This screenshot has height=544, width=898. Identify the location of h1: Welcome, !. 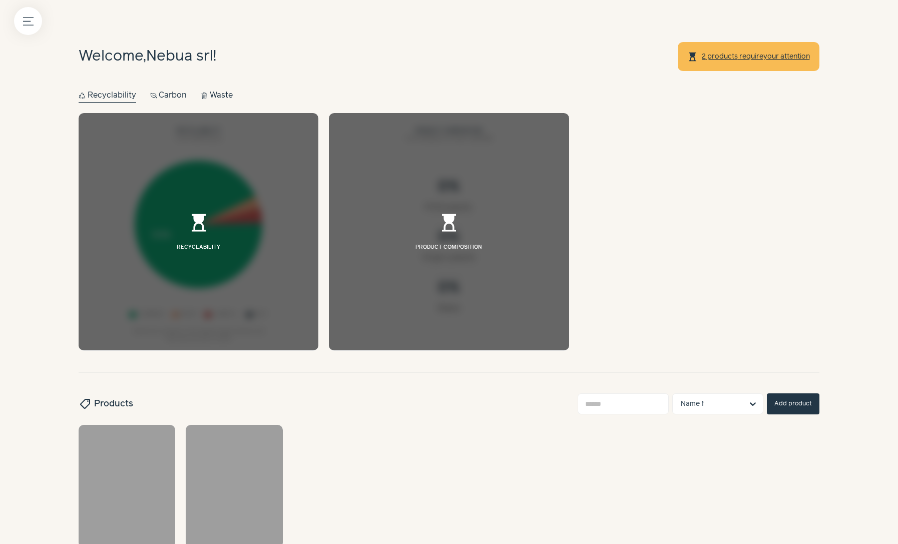
(147, 57).